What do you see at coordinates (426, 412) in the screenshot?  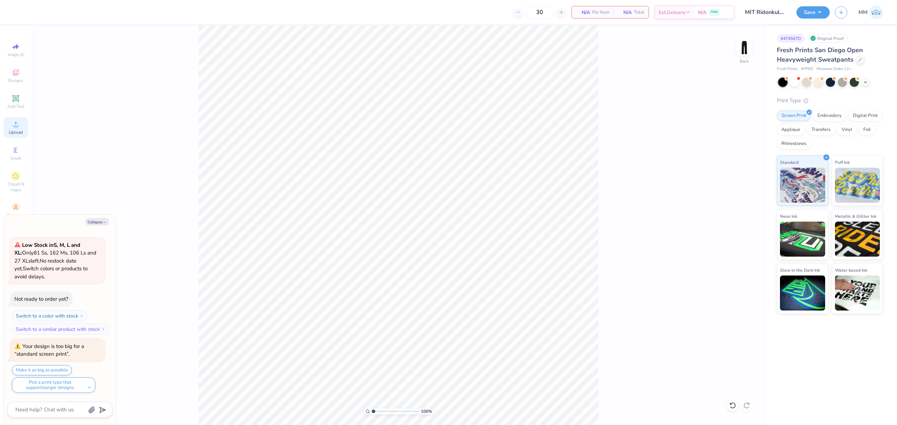 I see `span: 100 %` at bounding box center [426, 412].